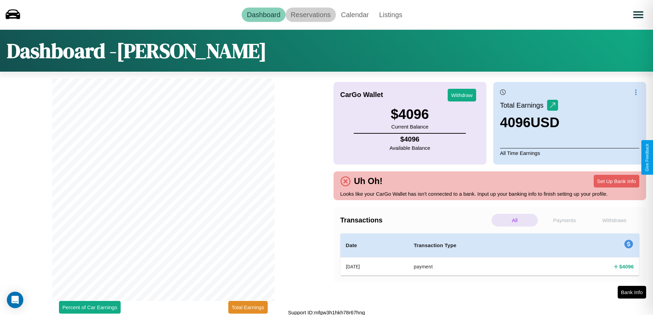 This screenshot has height=315, width=653. What do you see at coordinates (480, 245) in the screenshot?
I see `h4: Transaction Type` at bounding box center [480, 245].